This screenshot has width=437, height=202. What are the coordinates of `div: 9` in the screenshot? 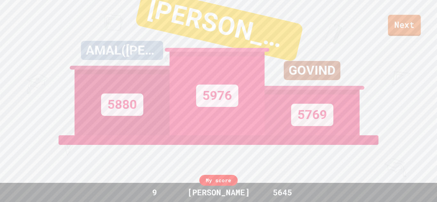 It's located at (154, 193).